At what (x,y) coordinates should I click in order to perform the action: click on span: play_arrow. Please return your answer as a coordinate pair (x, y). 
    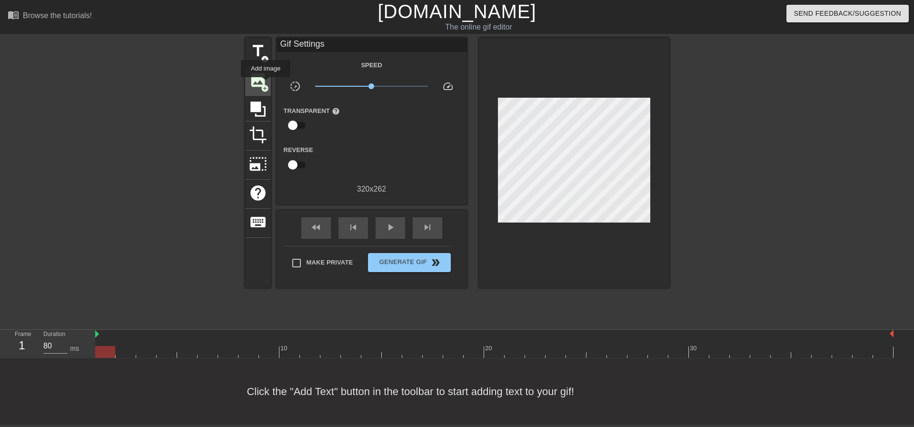
    Looking at the image, I should click on (390, 227).